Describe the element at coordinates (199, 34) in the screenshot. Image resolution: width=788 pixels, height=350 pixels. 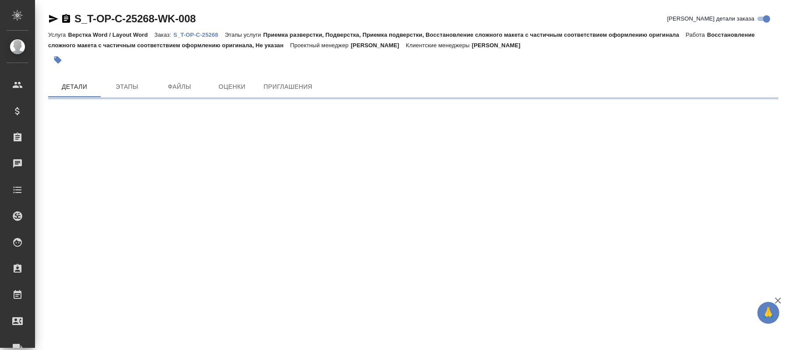
I see `a: S_T-OP-C-25268` at that location.